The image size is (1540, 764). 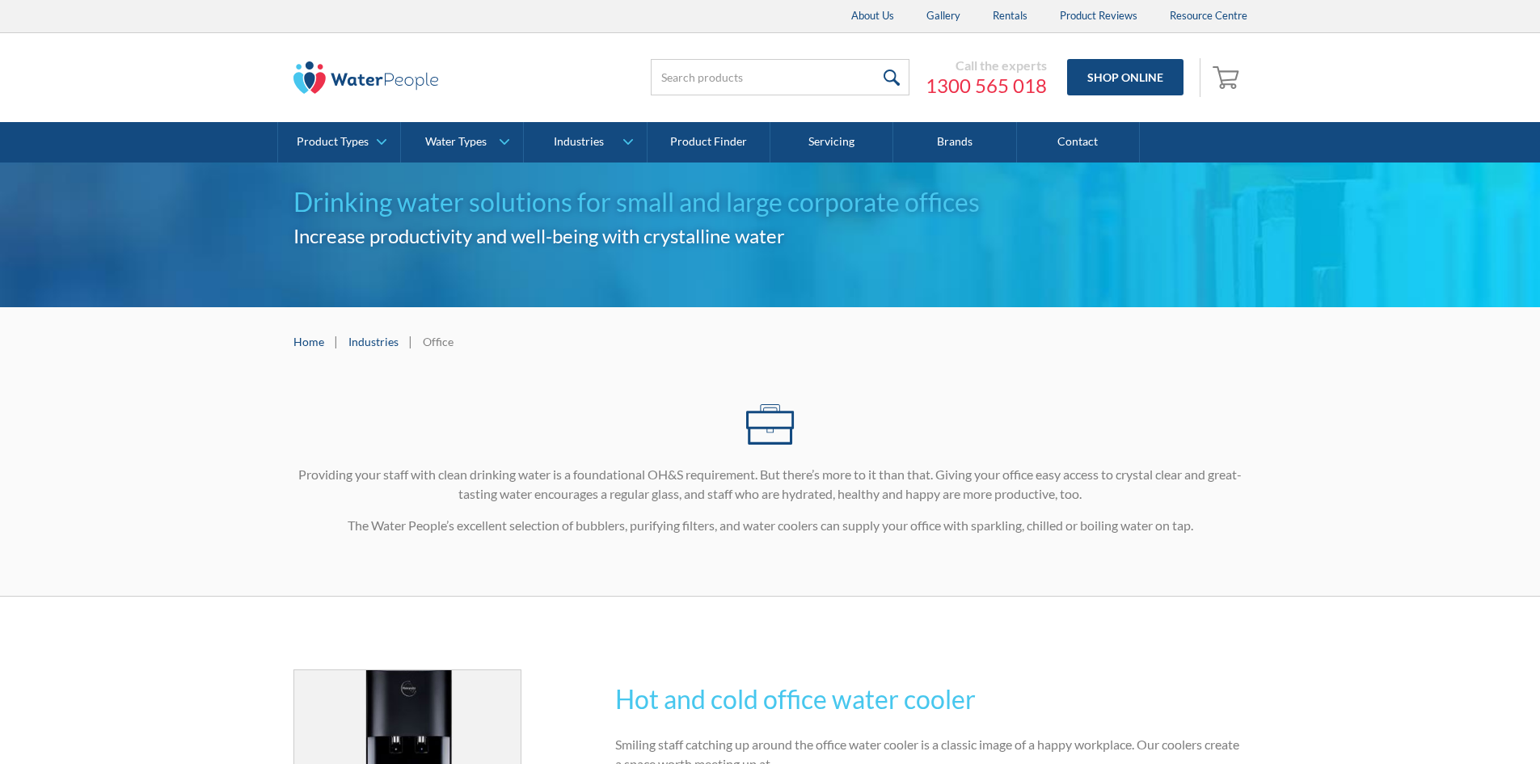 I want to click on div: Call the experts, so click(x=986, y=65).